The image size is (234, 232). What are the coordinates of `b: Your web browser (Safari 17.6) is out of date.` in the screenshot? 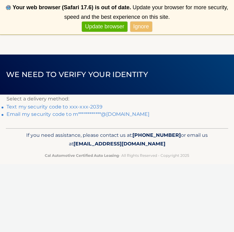 It's located at (72, 7).